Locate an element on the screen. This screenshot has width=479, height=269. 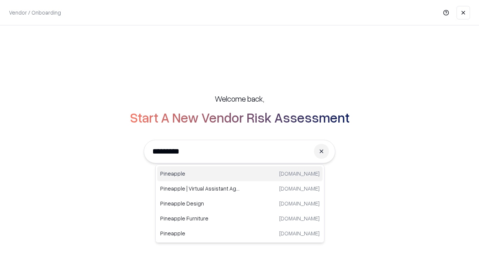
p: Vendor / Onboarding is located at coordinates (35, 12).